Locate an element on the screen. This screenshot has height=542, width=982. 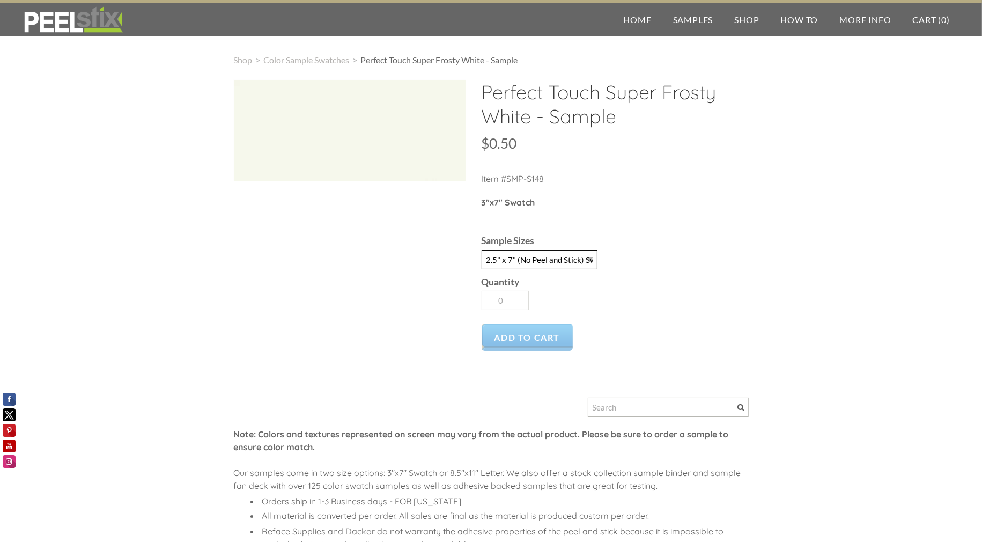
span: Our samples come in two size options: 3"x7" Swatch or 8.5"x11" Letter. We also offer a stock coll... is located at coordinates (488, 479).